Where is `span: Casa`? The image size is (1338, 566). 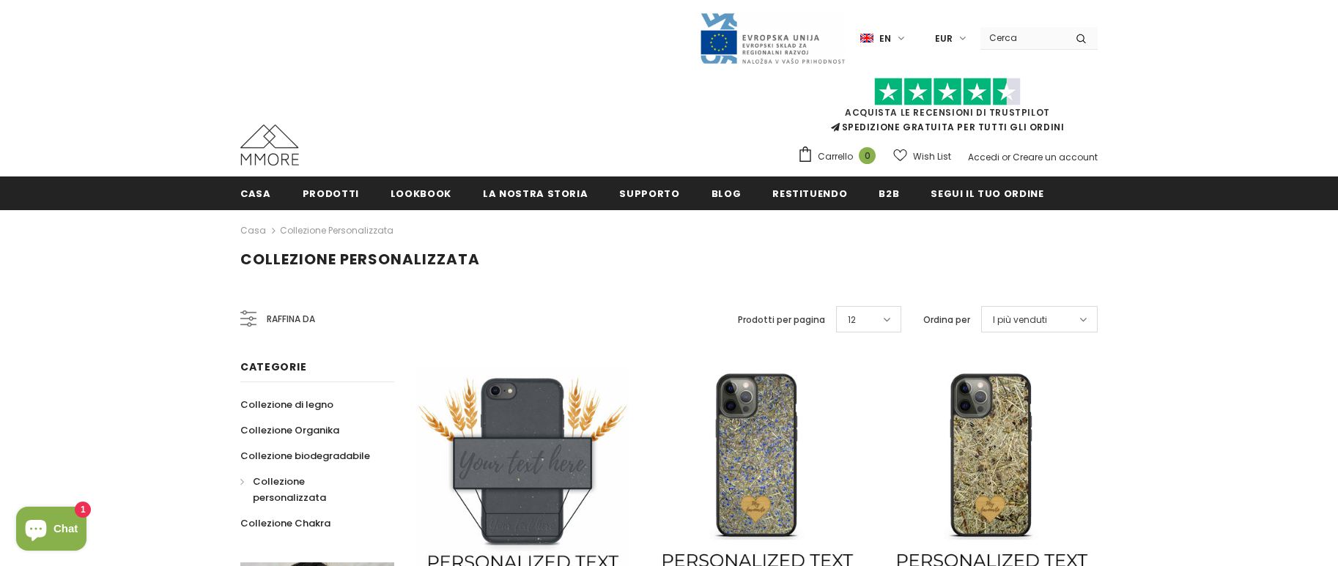
span: Casa is located at coordinates (256, 193).